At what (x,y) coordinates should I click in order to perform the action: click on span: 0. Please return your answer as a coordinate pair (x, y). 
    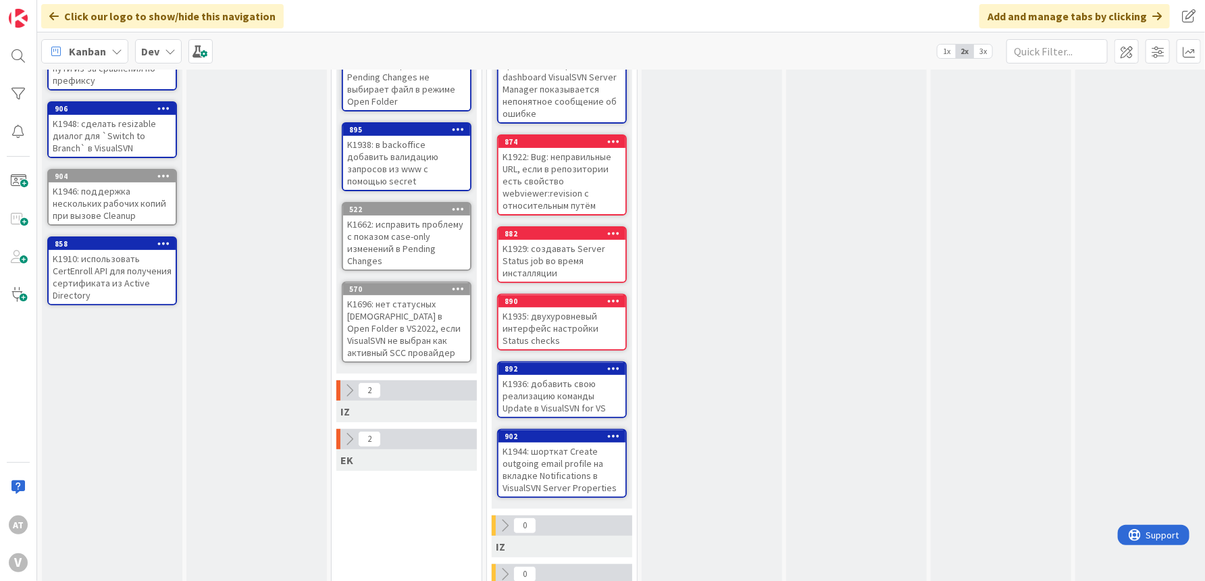
    Looking at the image, I should click on (525, 525).